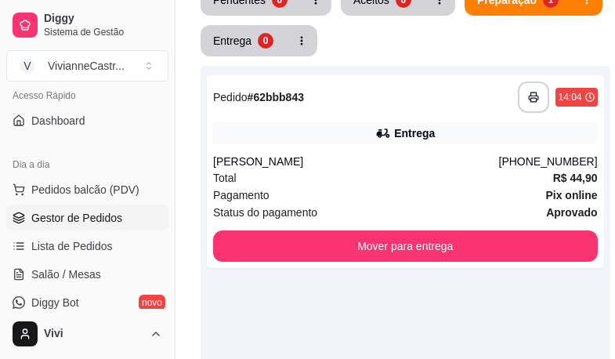 The width and height of the screenshot is (615, 359). Describe the element at coordinates (66, 274) in the screenshot. I see `span: Salão / Mesas` at that location.